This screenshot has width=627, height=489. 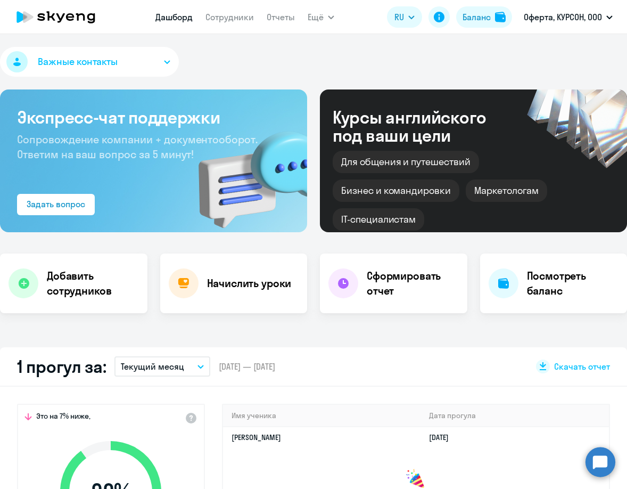 I want to click on a: Балансbalance, so click(x=484, y=17).